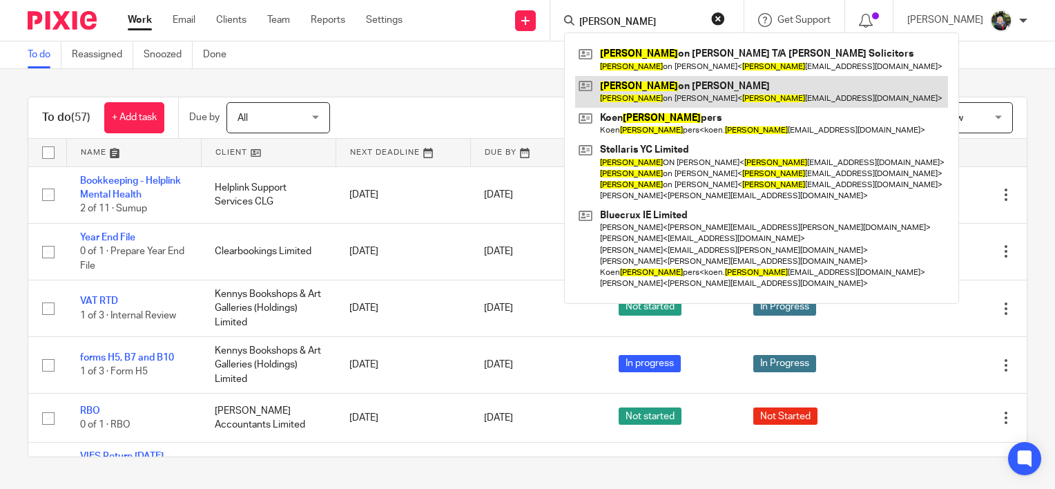  Describe the element at coordinates (131, 188) in the screenshot. I see `a: Bookkeeping - Helplink Mental Health` at that location.